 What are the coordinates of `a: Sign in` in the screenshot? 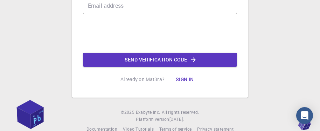 It's located at (185, 79).